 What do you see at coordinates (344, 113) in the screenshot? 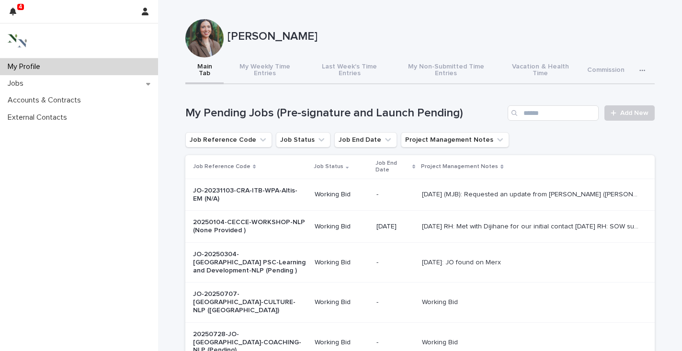
I see `h1: My Pending Jobs (Pre-signature and Launch Pending)` at bounding box center [344, 113].